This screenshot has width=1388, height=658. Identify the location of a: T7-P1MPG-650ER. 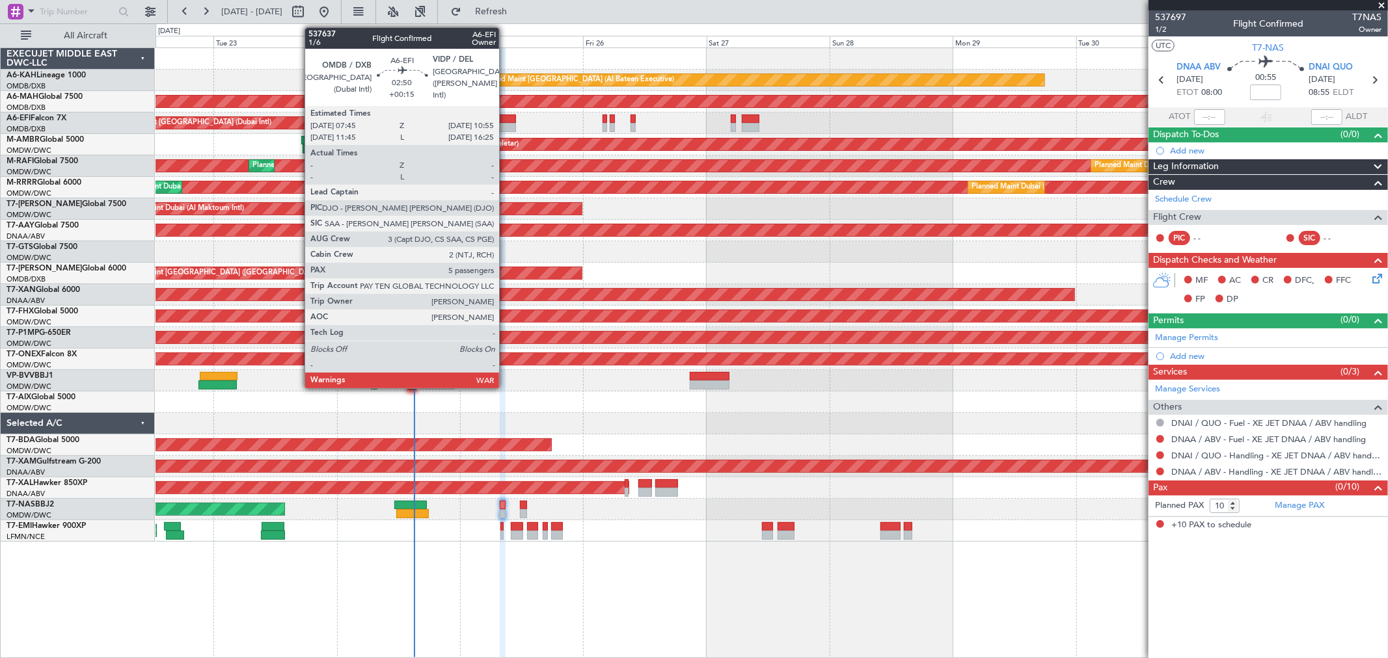
(38, 333).